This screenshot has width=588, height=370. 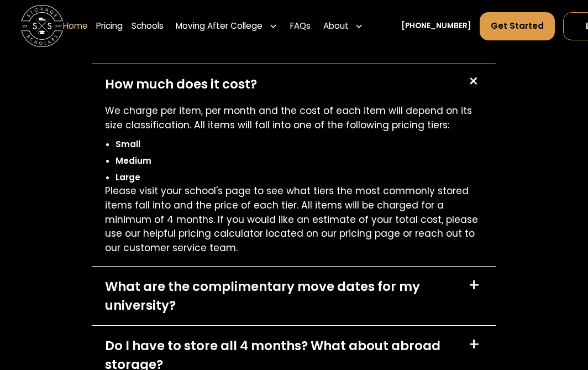 What do you see at coordinates (299, 144) in the screenshot?
I see `li: Small` at bounding box center [299, 144].